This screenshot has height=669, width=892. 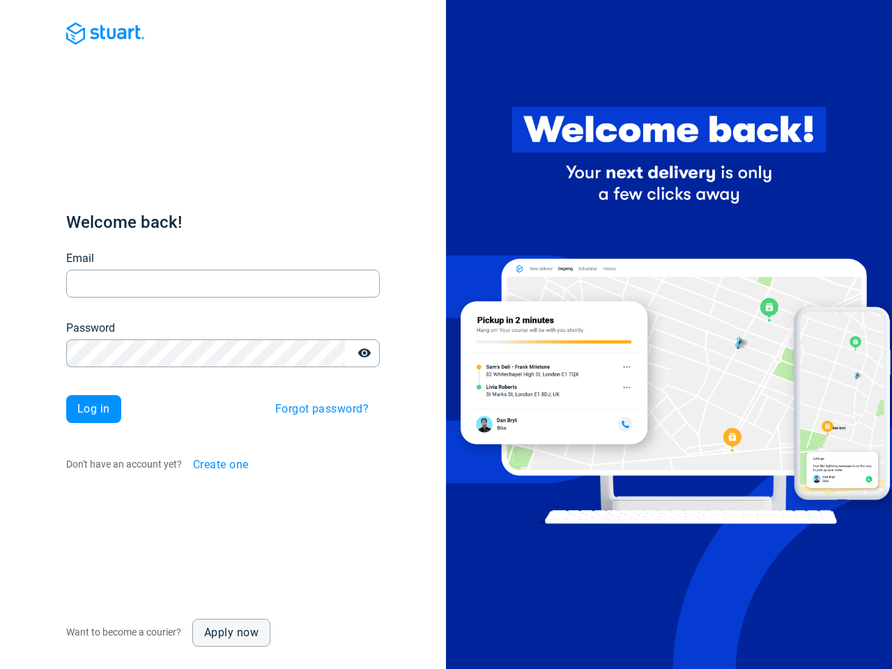 I want to click on button: Forgot password?, so click(x=322, y=409).